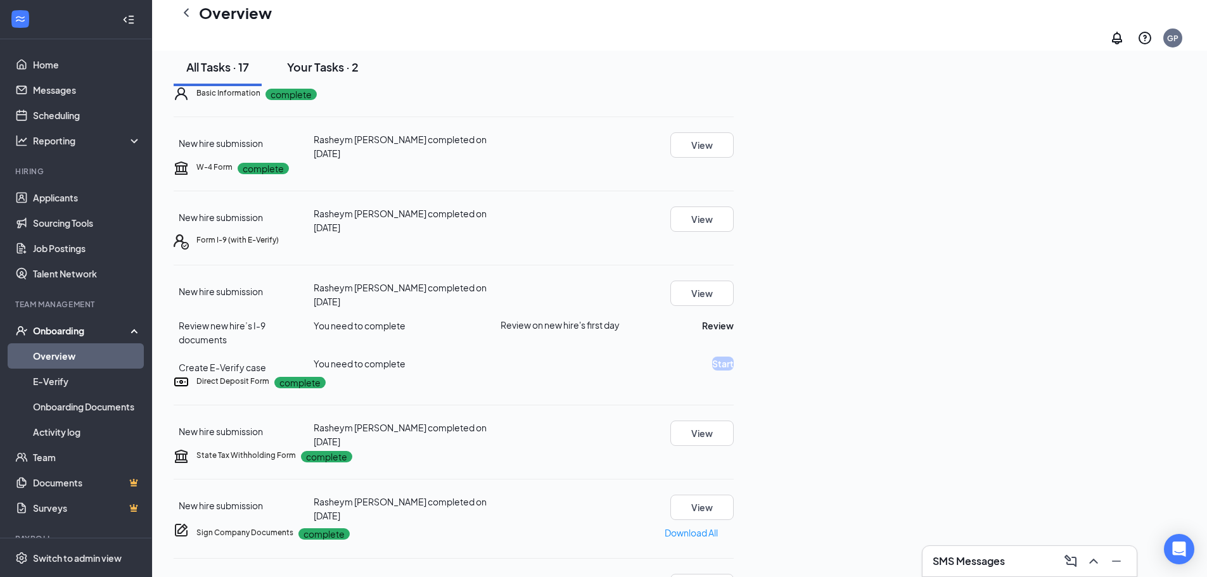 The image size is (1207, 577). Describe the element at coordinates (232, 381) in the screenshot. I see `h5: Direct Deposit Form` at that location.